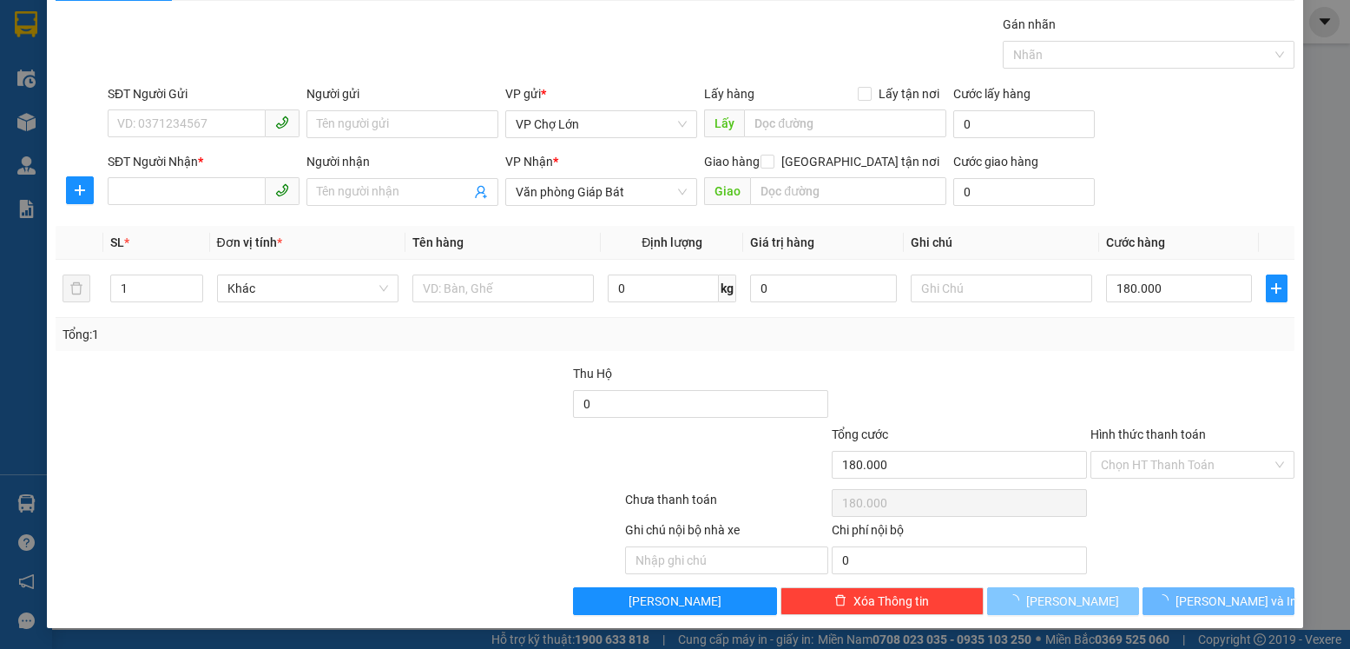 The height and width of the screenshot is (649, 1350). I want to click on button: delete, so click(76, 288).